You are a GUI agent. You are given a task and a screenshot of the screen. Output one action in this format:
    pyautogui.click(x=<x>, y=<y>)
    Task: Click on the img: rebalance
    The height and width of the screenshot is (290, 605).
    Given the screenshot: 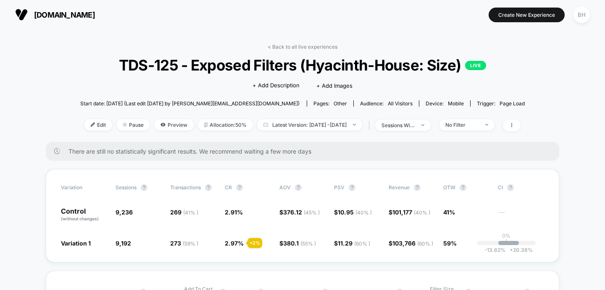 What is the action you would take?
    pyautogui.click(x=206, y=125)
    